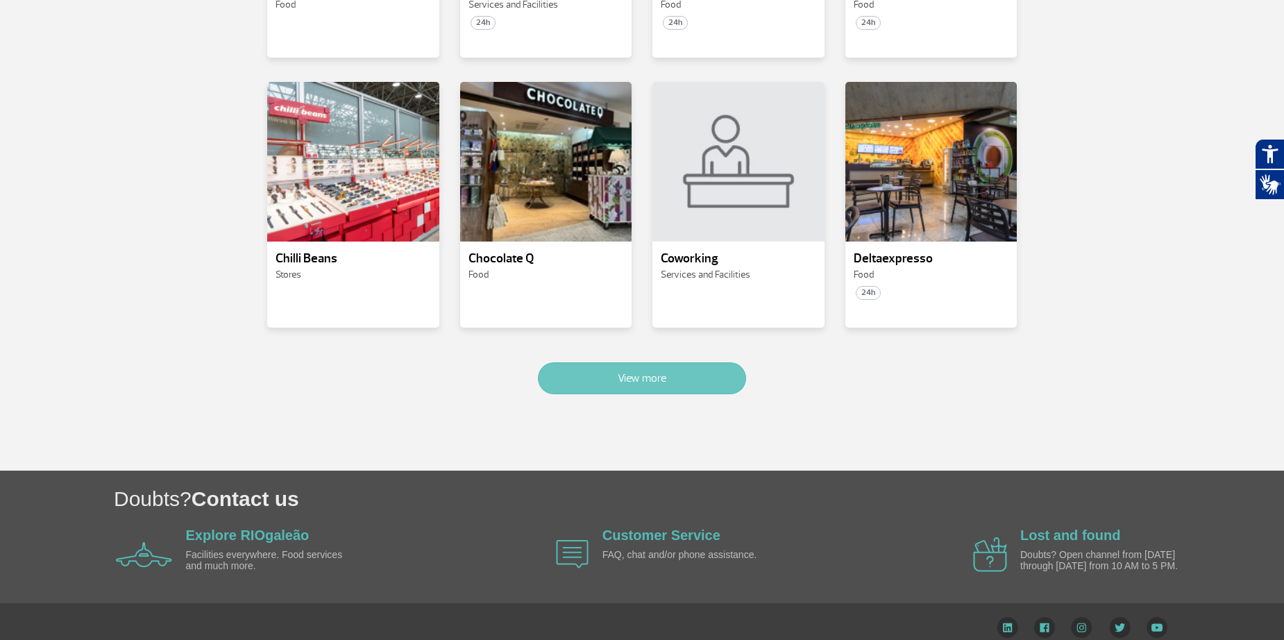 The height and width of the screenshot is (640, 1284). Describe the element at coordinates (1270, 169) in the screenshot. I see `div: Plugin de acessibilidade da Hand Talk.` at that location.